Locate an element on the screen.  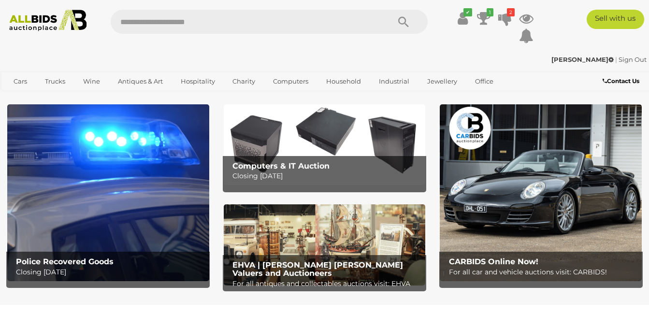
a: Industrial is located at coordinates (394, 81).